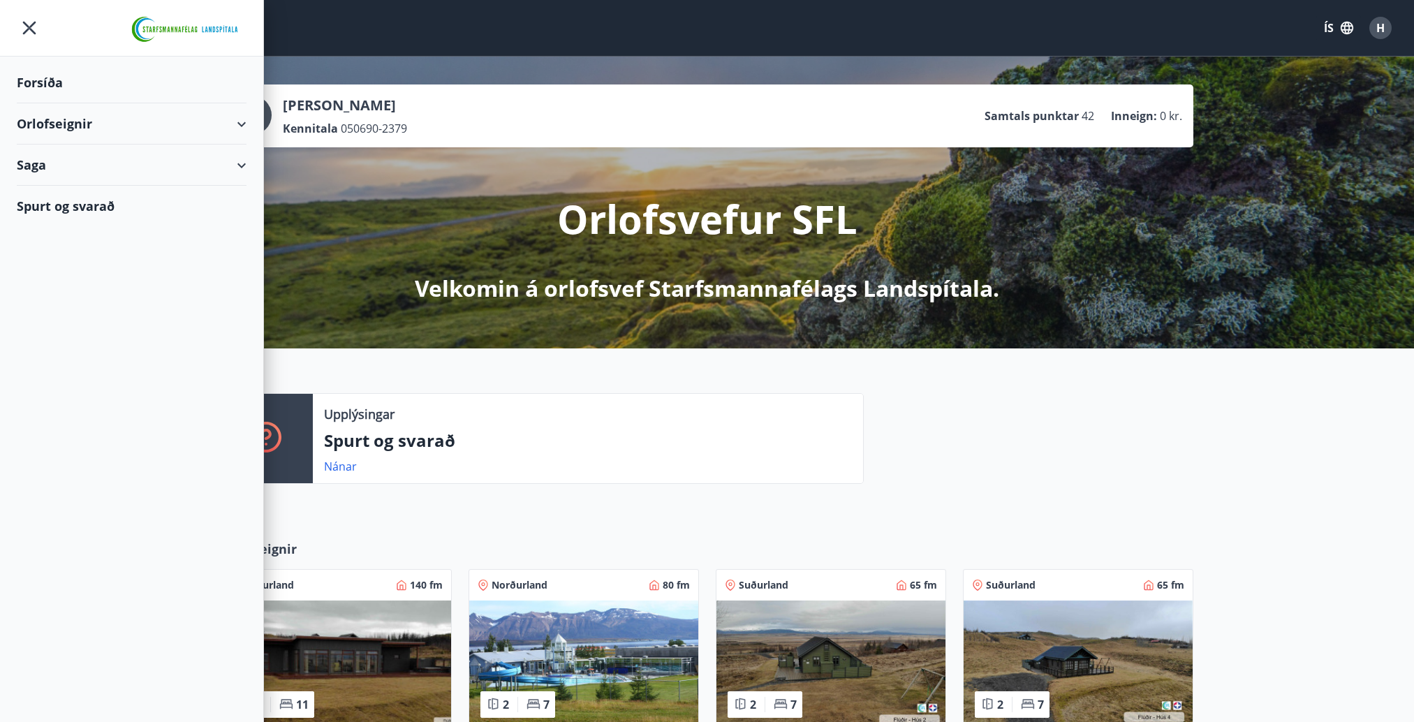  Describe the element at coordinates (302, 705) in the screenshot. I see `span: 11` at that location.